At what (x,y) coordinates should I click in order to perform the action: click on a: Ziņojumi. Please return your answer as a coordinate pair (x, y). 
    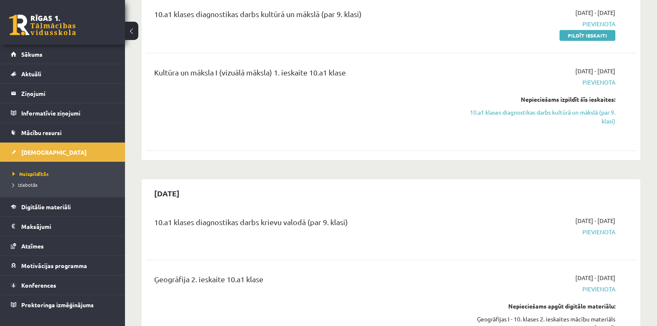
    Looking at the image, I should click on (63, 93).